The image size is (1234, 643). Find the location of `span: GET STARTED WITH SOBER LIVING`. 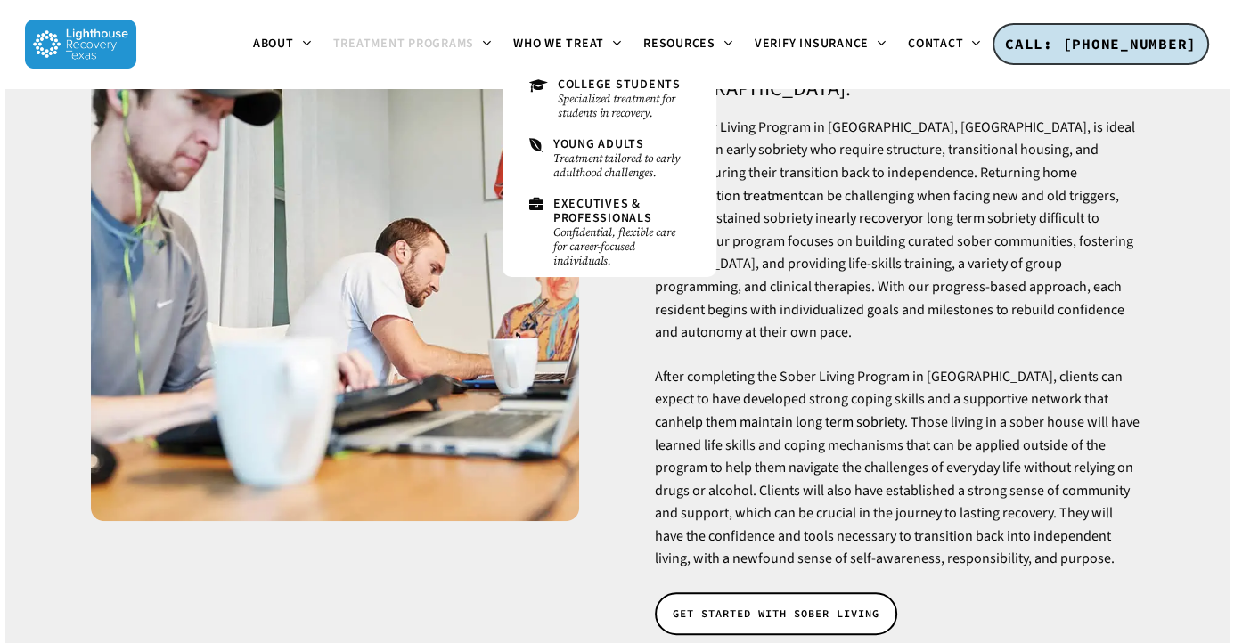

span: GET STARTED WITH SOBER LIVING is located at coordinates (776, 614).